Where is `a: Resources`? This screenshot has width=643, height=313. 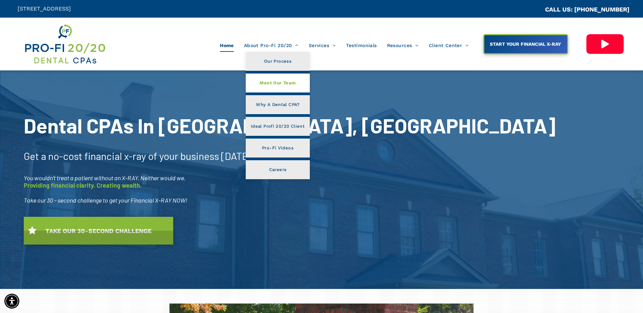 a: Resources is located at coordinates (403, 45).